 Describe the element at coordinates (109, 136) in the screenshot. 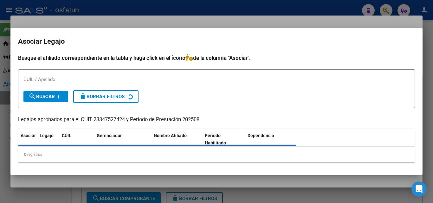

I see `span: Gerenciador` at that location.